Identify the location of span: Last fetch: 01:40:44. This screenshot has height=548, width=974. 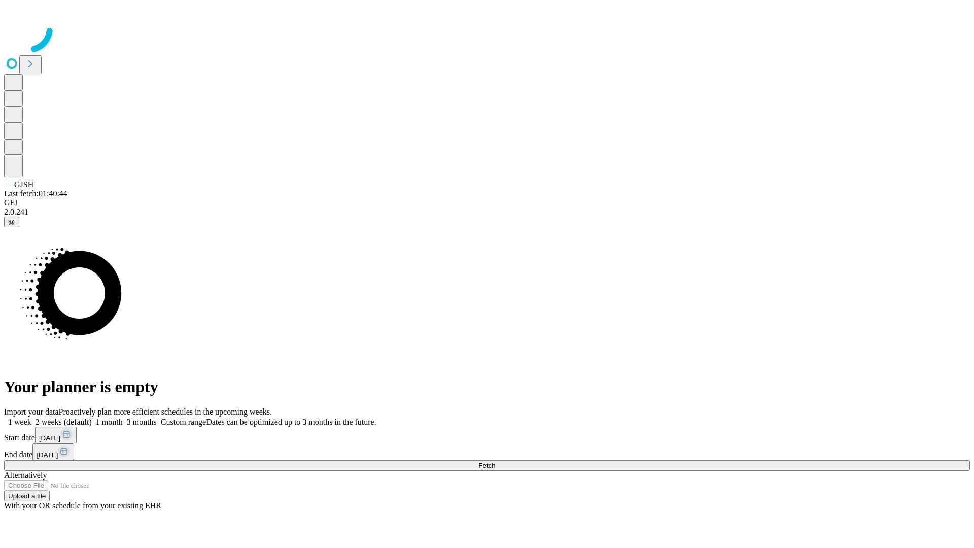
(35, 193).